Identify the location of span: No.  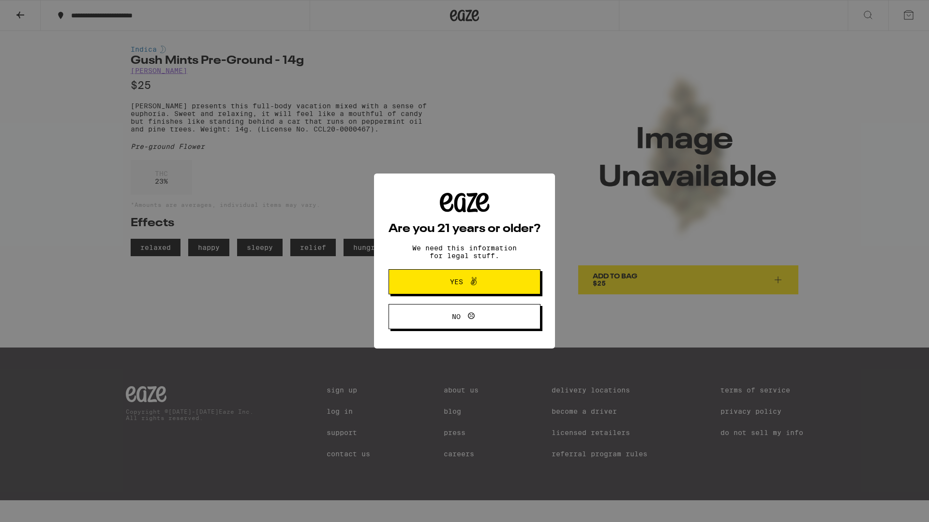
(456, 317).